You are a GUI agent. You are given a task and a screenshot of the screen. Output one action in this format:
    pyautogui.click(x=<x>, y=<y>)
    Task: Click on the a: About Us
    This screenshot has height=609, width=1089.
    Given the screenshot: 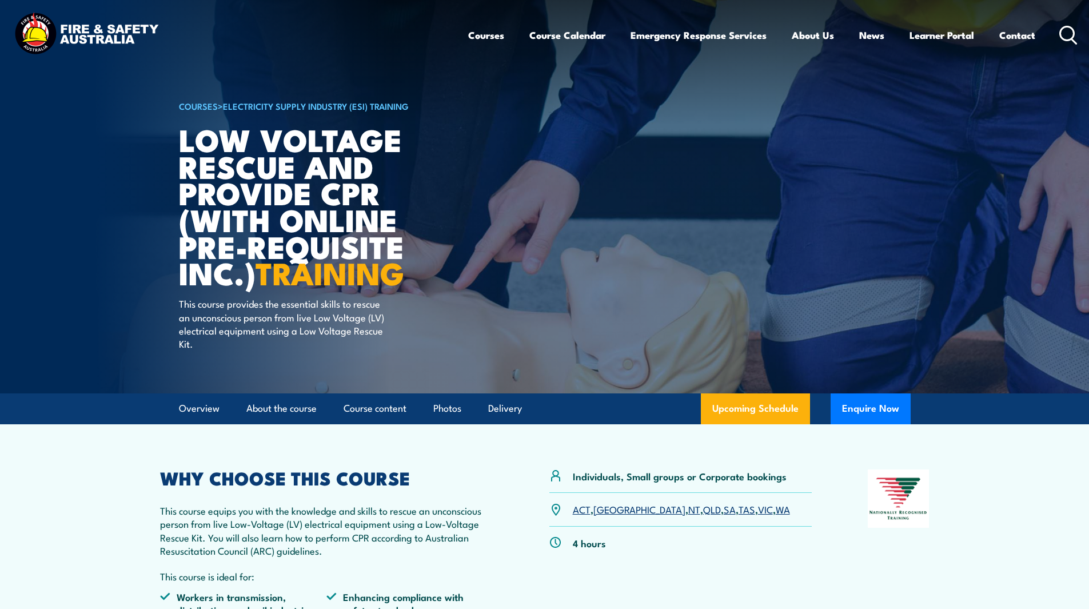 What is the action you would take?
    pyautogui.click(x=813, y=35)
    